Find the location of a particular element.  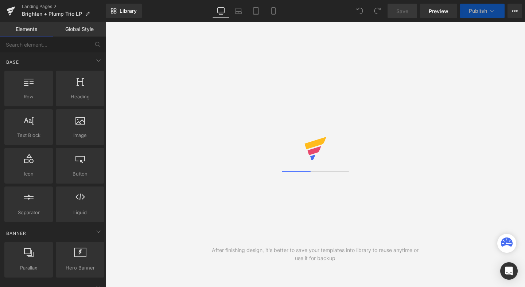

span: Save is located at coordinates (402, 11).